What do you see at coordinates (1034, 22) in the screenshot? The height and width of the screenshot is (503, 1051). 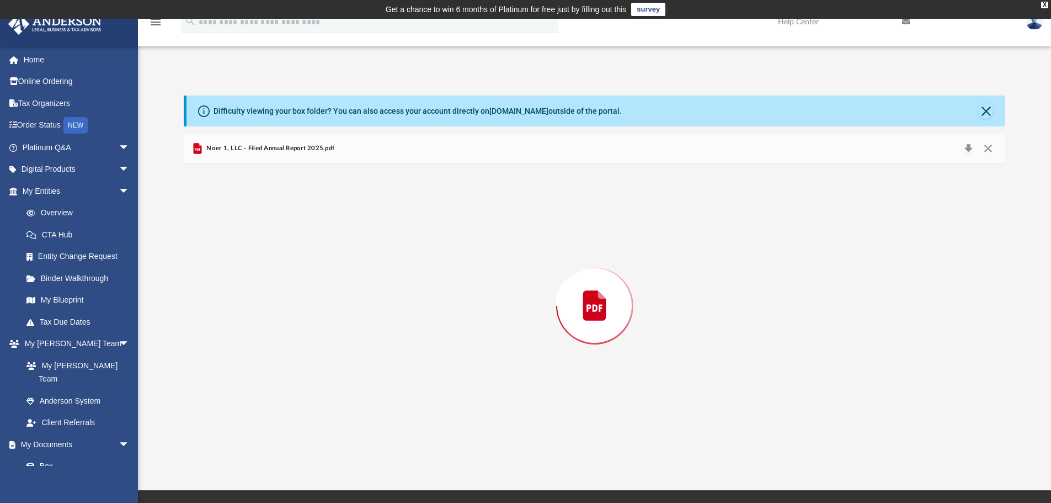 I see `img: User Pic` at bounding box center [1034, 22].